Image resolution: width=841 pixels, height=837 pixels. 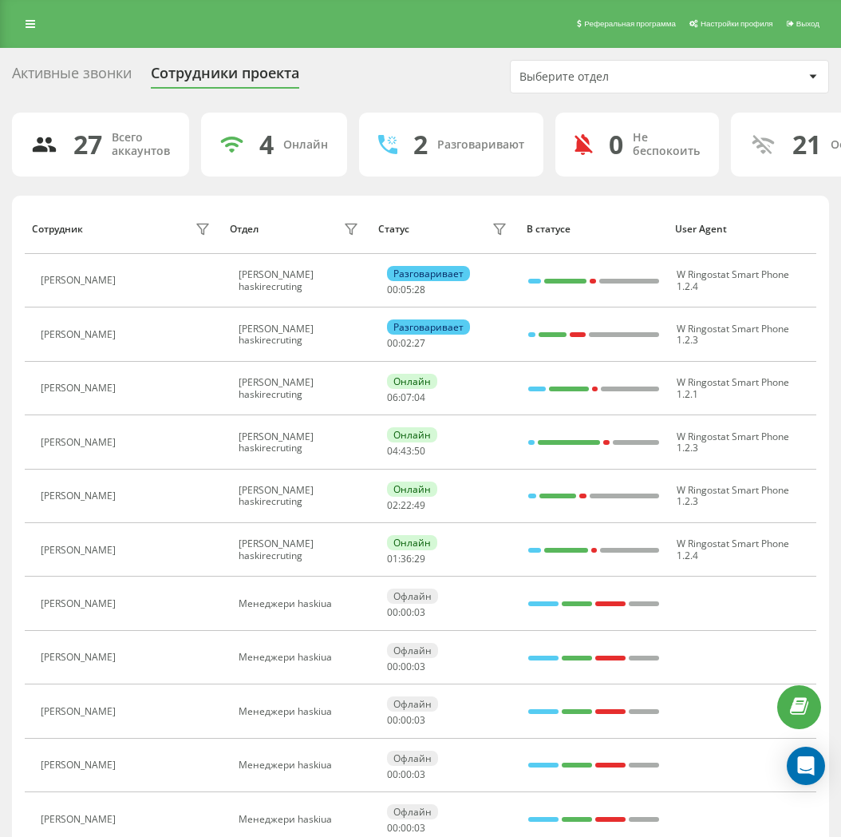 What do you see at coordinates (420, 343) in the screenshot?
I see `span: 27` at bounding box center [420, 343].